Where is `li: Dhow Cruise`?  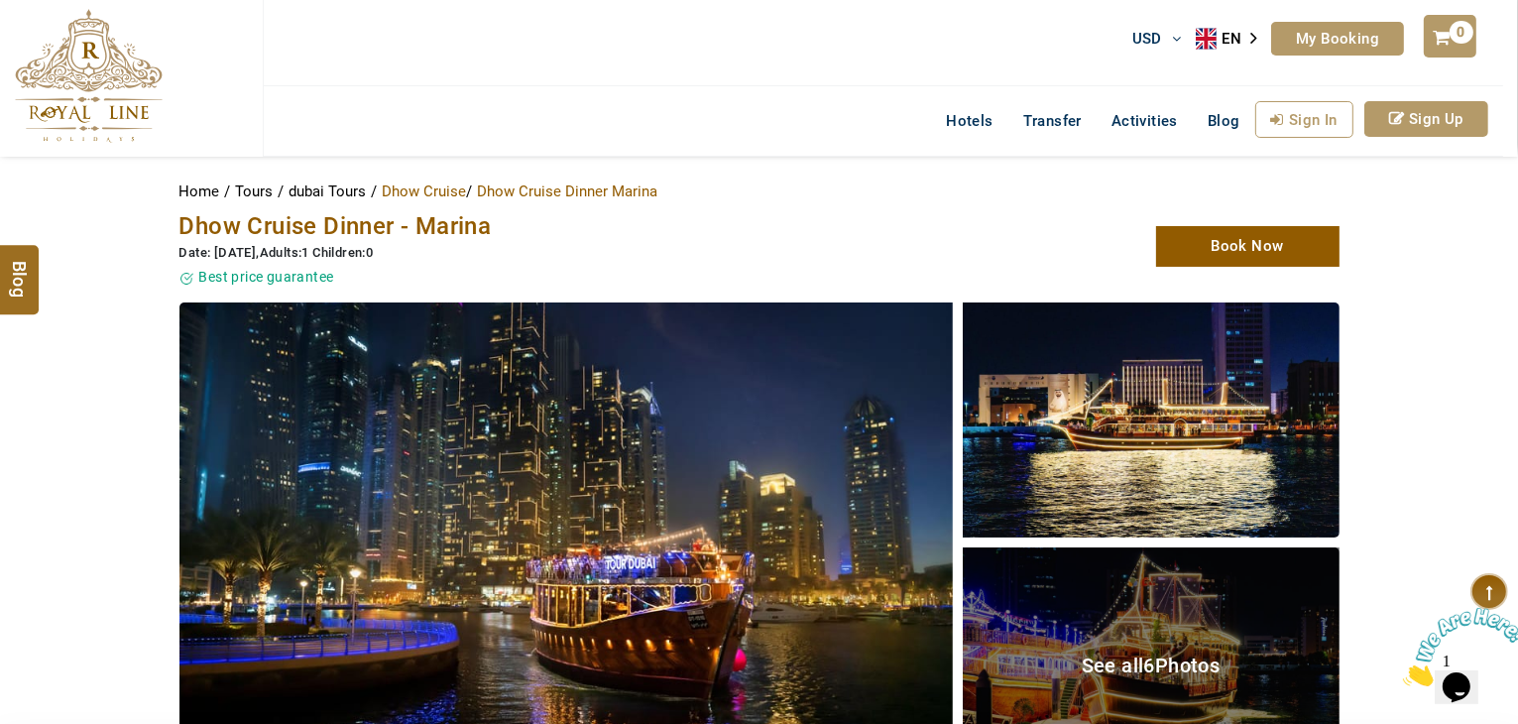
li: Dhow Cruise is located at coordinates (427, 191).